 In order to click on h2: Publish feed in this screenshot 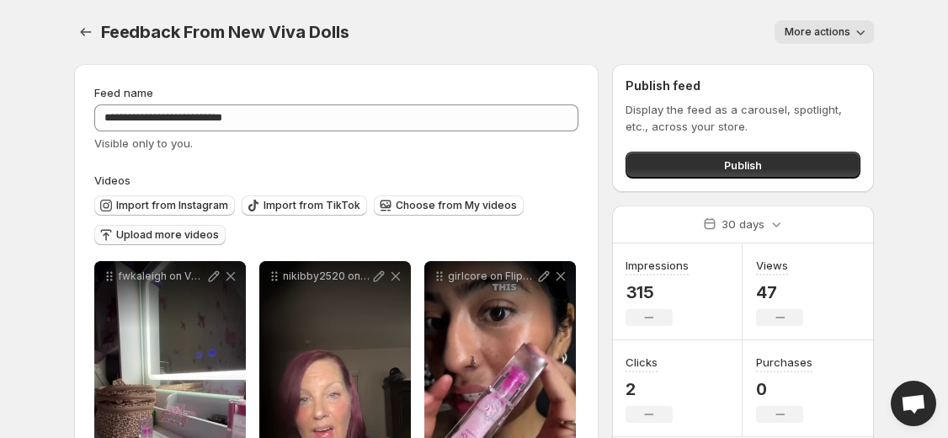, I will do `click(742, 86)`.